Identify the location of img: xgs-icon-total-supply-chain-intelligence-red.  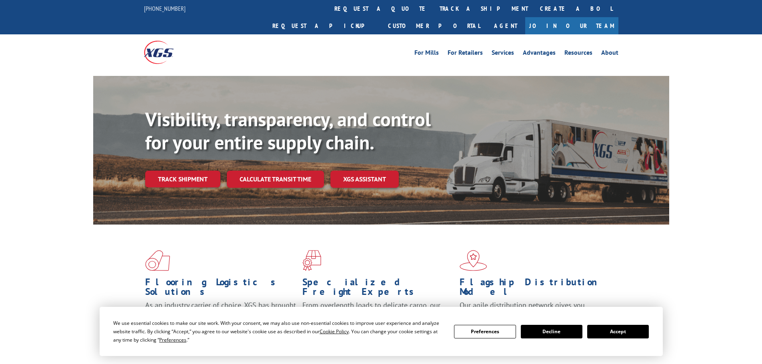
(158, 261).